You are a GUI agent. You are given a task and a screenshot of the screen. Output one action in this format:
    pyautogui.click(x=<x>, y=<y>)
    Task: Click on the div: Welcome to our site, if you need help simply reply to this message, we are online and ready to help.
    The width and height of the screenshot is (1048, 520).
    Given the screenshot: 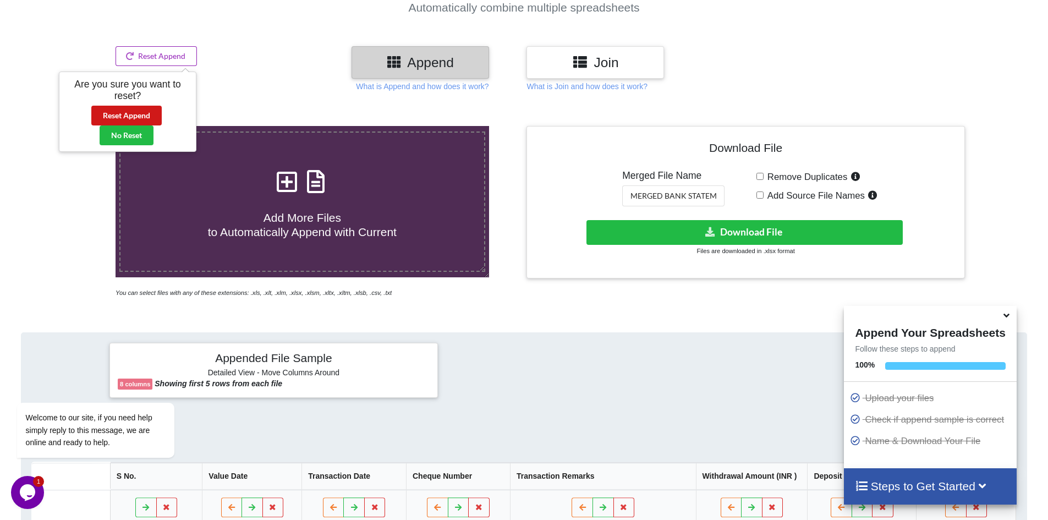 What is the action you would take?
    pyautogui.click(x=99, y=127)
    